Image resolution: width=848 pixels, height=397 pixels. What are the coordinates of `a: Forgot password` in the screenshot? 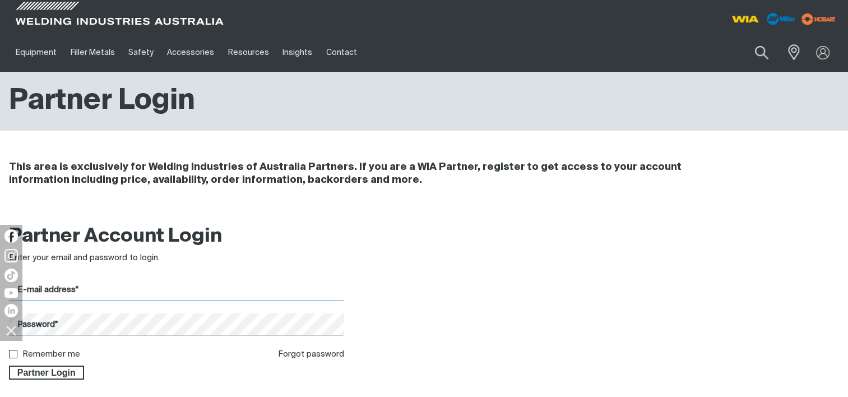 It's located at (311, 354).